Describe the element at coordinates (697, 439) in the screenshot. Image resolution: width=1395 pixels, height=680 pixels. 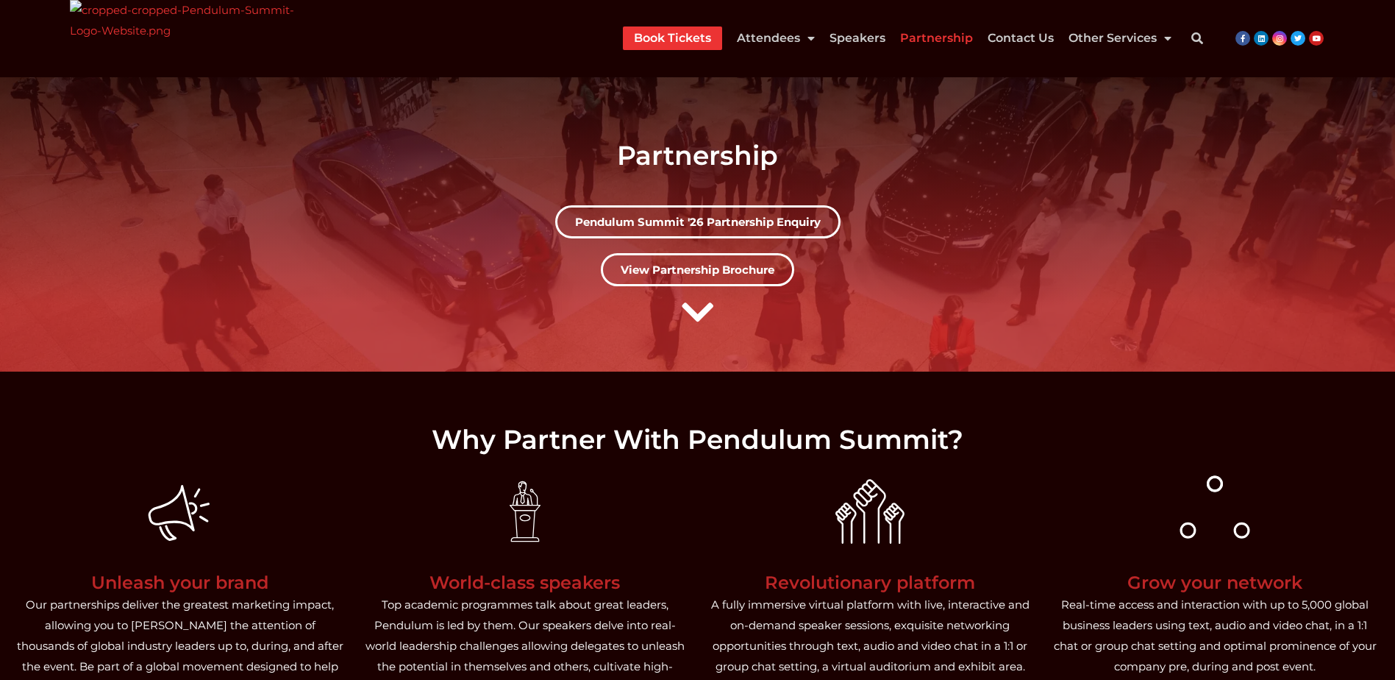
I see `h2: Why Partner With Pendulum Summit?` at that location.